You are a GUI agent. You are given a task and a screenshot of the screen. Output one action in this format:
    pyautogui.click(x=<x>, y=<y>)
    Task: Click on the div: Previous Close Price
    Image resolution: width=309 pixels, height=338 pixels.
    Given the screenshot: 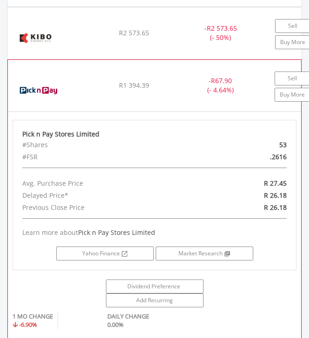 What is the action you would take?
    pyautogui.click(x=108, y=208)
    